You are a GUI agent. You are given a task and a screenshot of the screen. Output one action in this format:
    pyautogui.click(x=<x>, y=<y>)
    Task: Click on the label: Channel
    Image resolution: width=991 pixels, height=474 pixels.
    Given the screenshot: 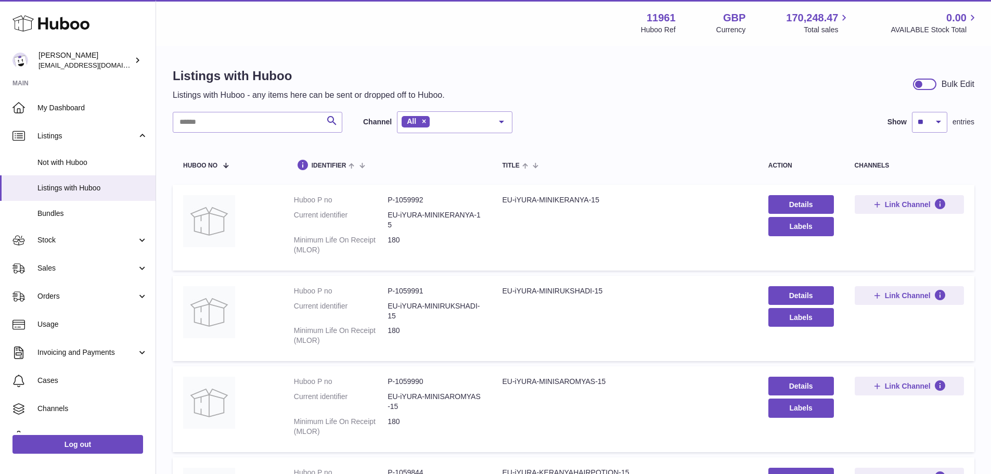 What is the action you would take?
    pyautogui.click(x=377, y=122)
    